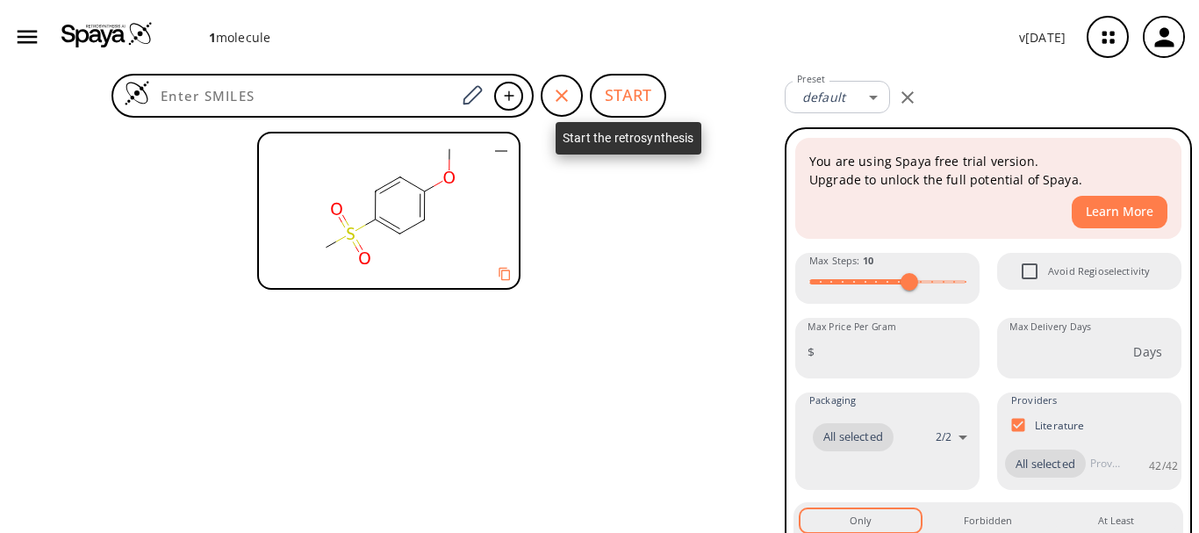 The image size is (1199, 533). What do you see at coordinates (1034, 400) in the screenshot?
I see `span: Providers` at bounding box center [1034, 400].